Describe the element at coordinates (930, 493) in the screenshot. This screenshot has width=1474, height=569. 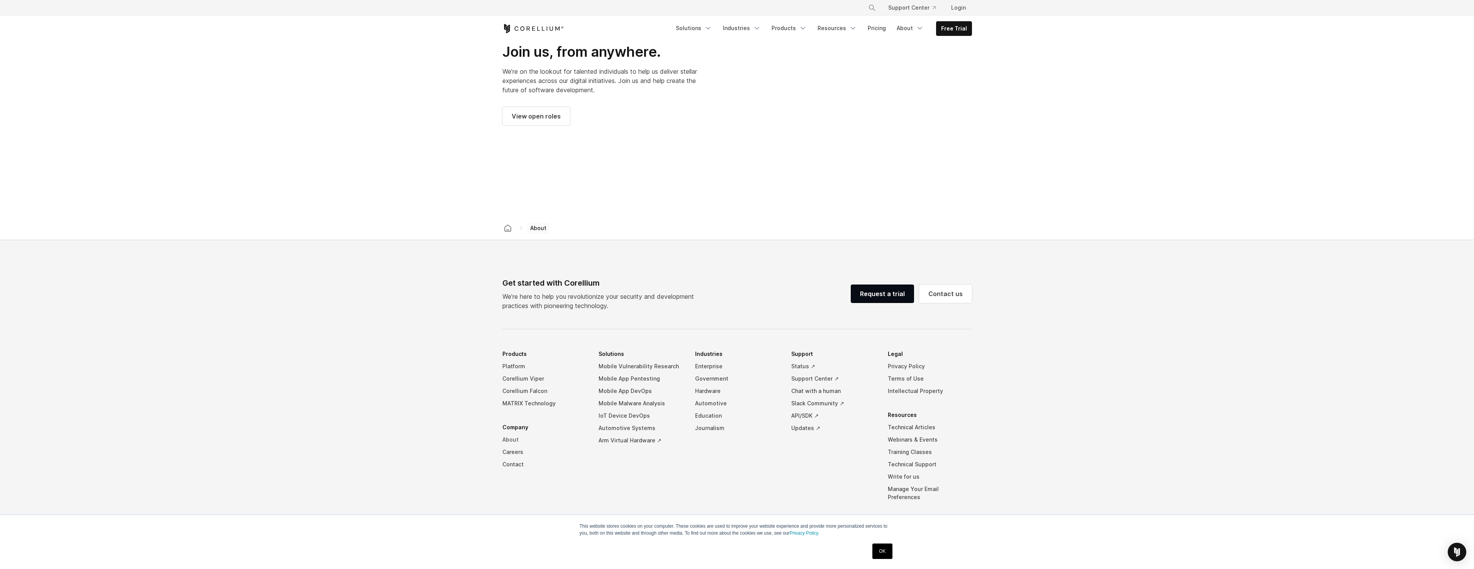
I see `a: Manage Your Email Preferences` at that location.